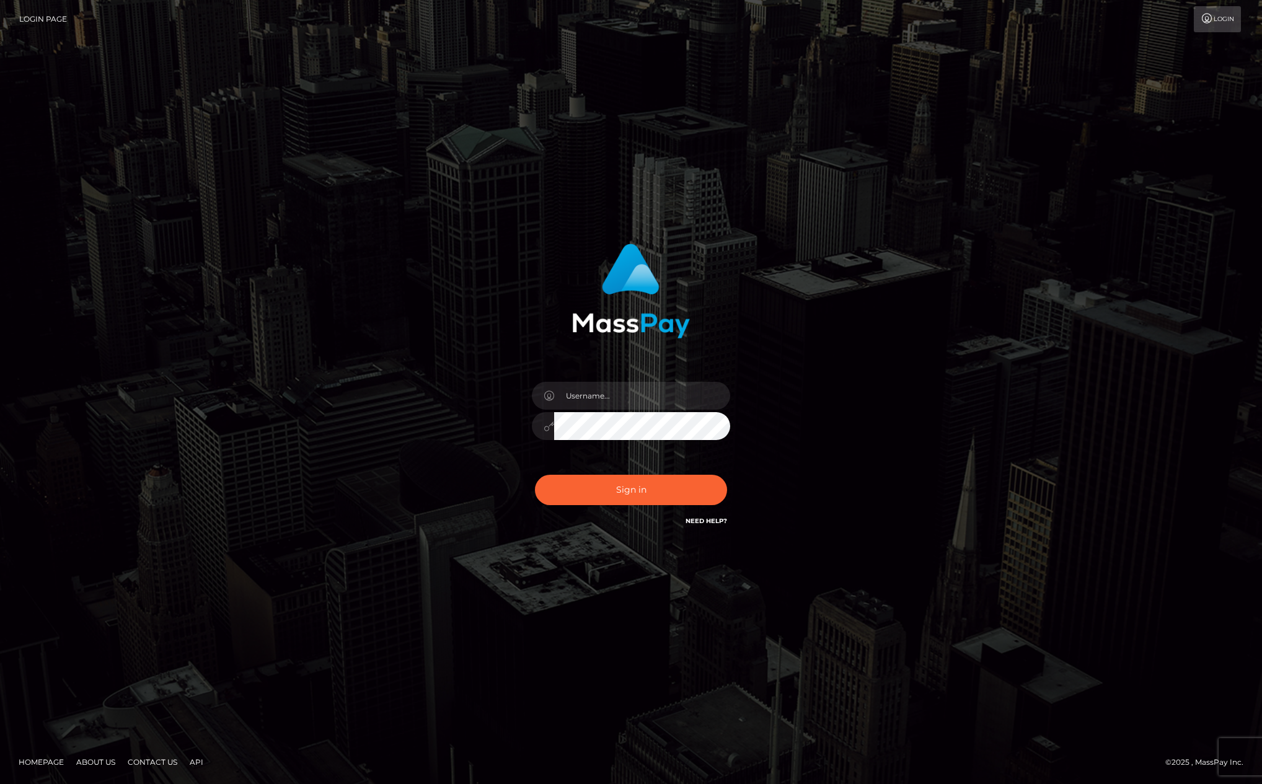 Image resolution: width=1262 pixels, height=784 pixels. I want to click on a: About Us, so click(95, 762).